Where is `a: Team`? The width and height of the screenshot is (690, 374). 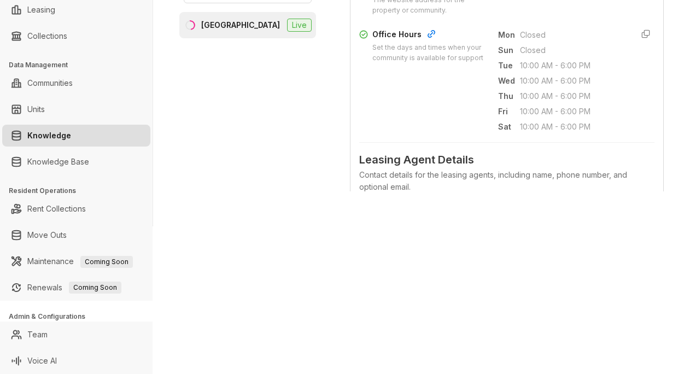 a: Team is located at coordinates (37, 335).